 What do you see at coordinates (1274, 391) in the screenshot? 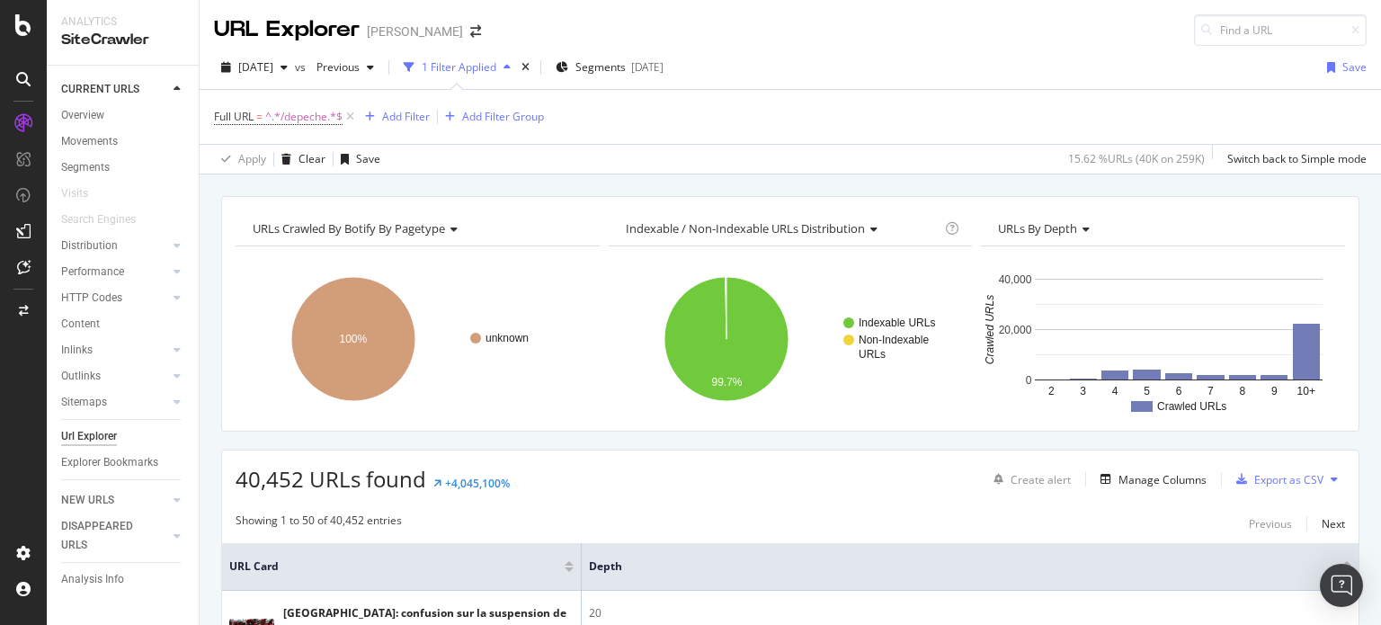
I see `text: 9` at bounding box center [1274, 391].